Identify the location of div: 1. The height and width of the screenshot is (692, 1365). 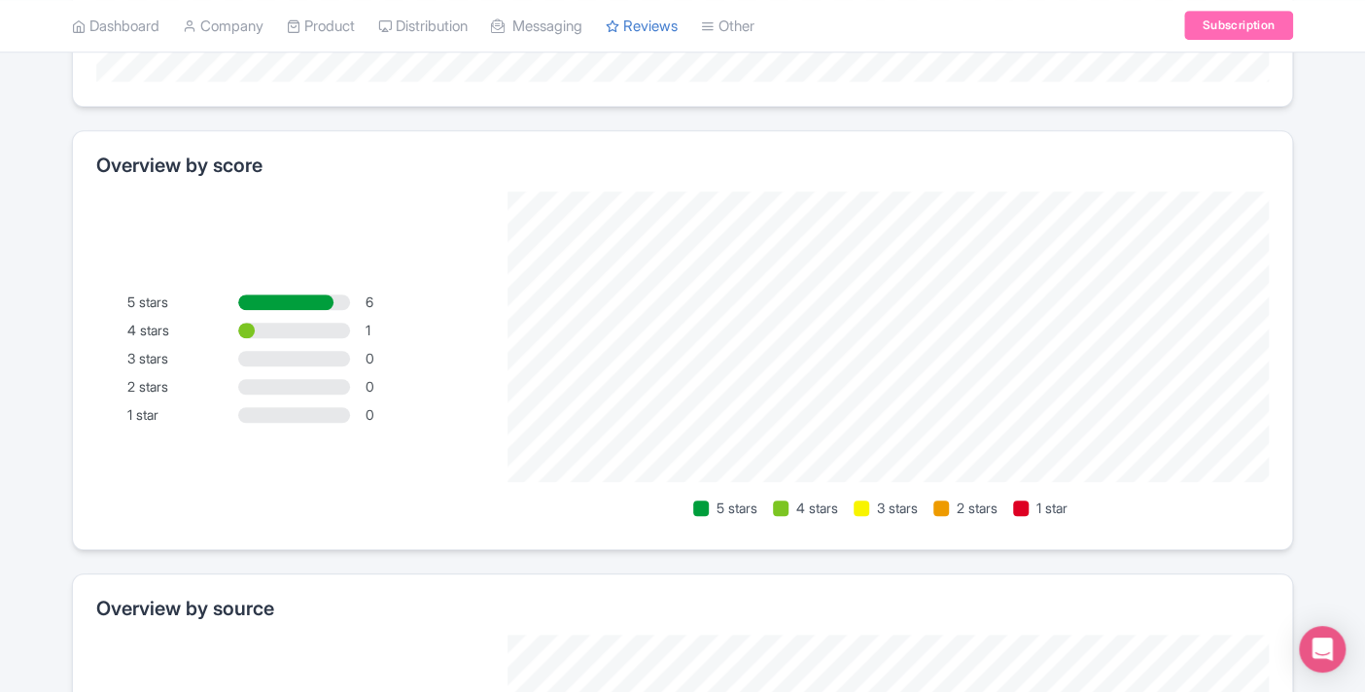
(421, 330).